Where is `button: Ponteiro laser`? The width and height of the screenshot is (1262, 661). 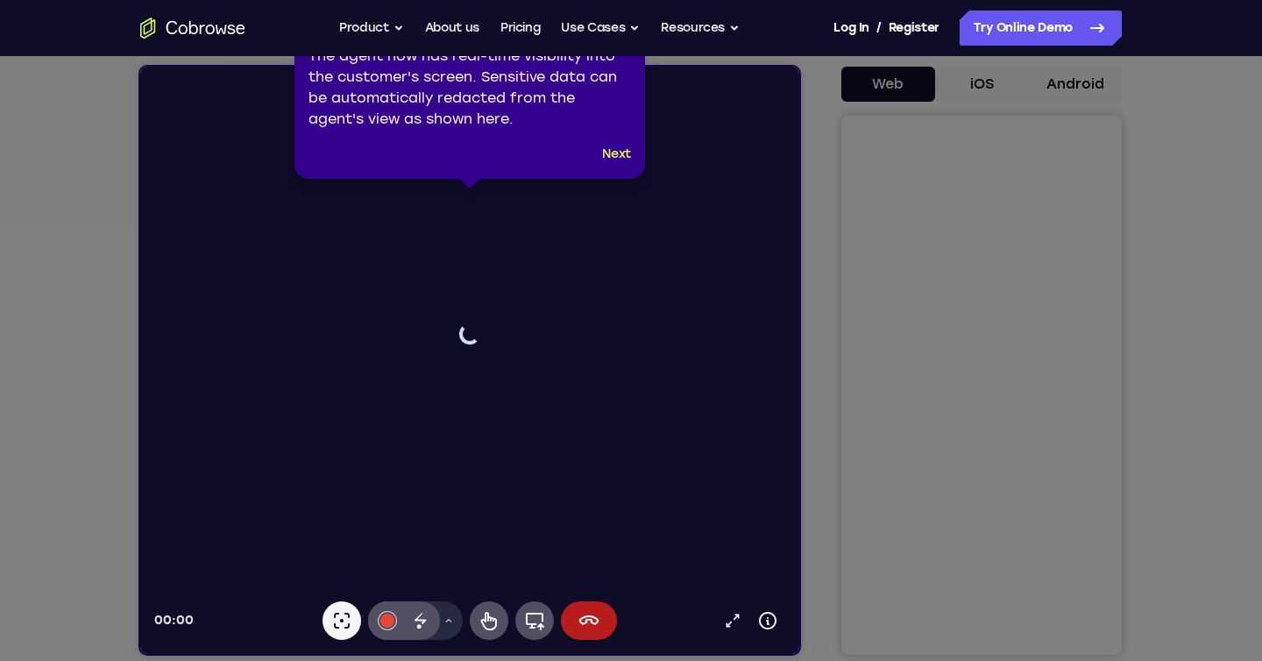
button: Ponteiro laser is located at coordinates (202, 554).